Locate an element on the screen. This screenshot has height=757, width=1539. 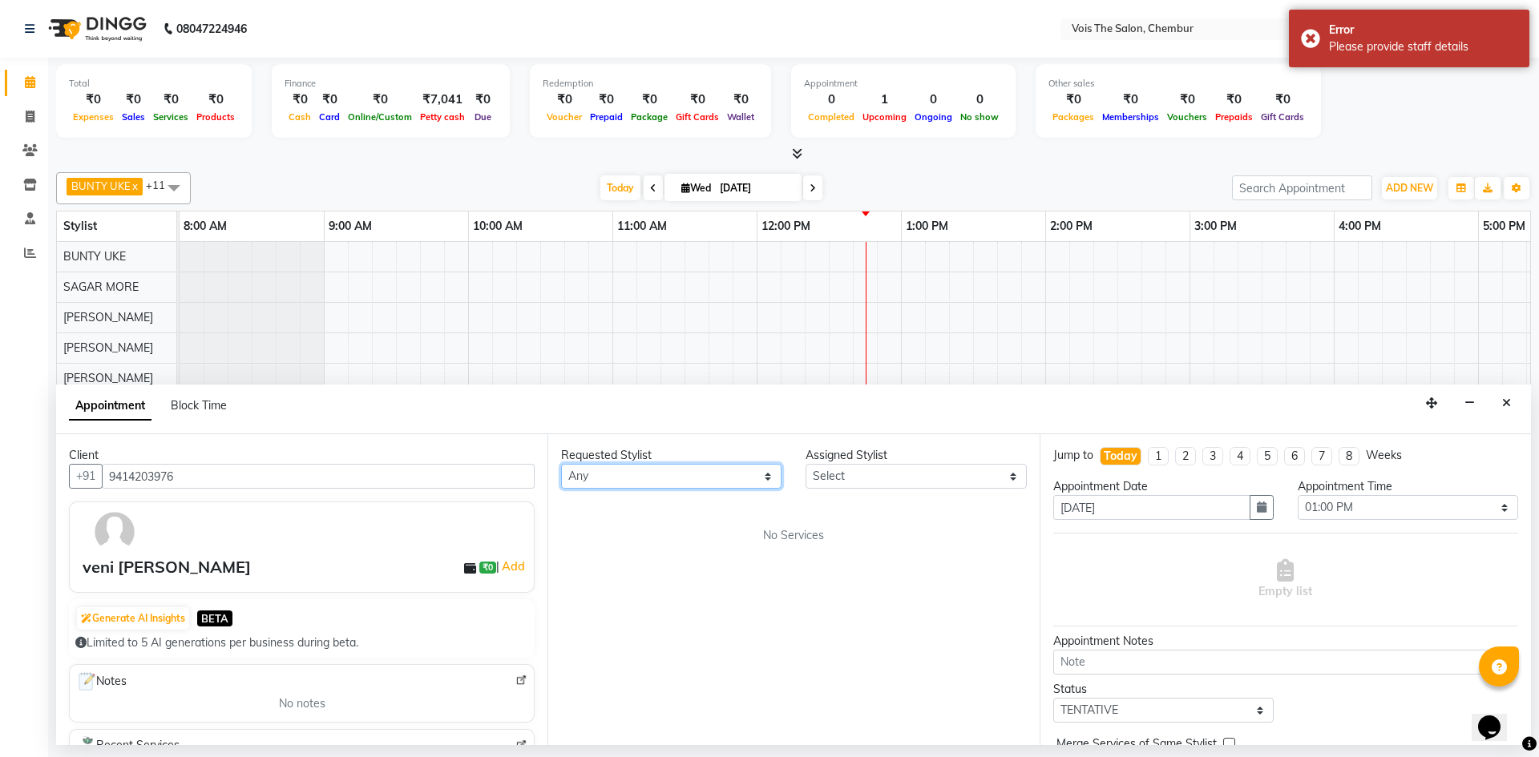
input: Search by Name/Mobile/Email/Code is located at coordinates (318, 476).